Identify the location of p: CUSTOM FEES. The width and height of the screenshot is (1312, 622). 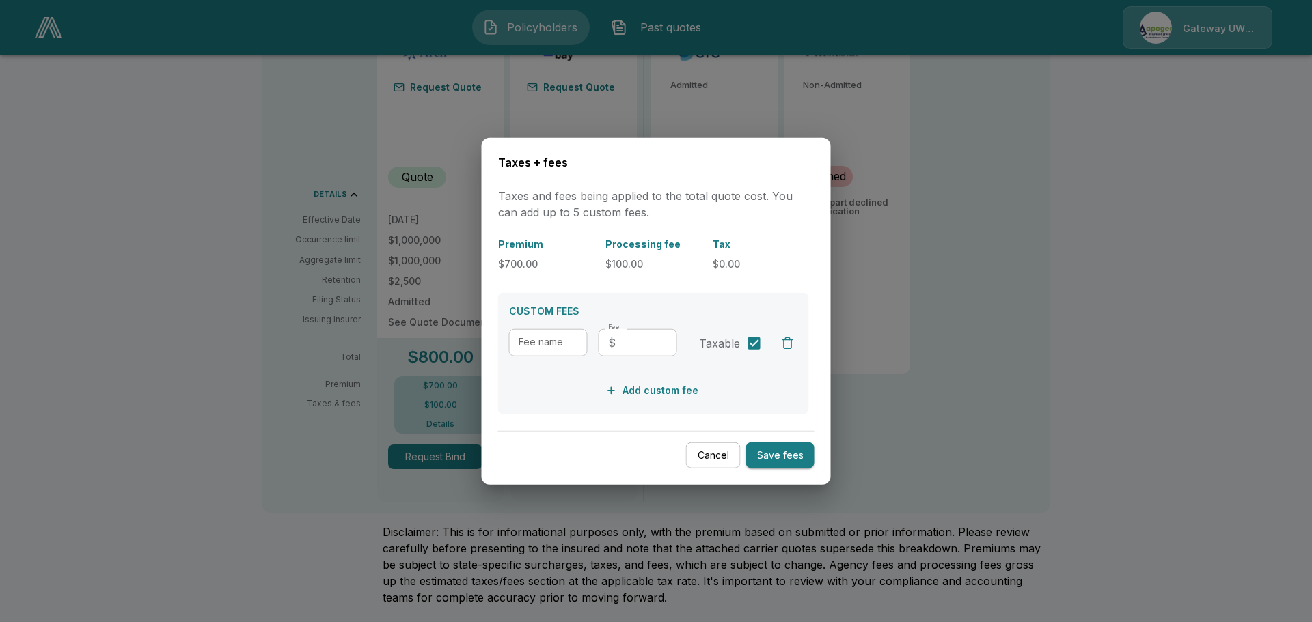
(653, 311).